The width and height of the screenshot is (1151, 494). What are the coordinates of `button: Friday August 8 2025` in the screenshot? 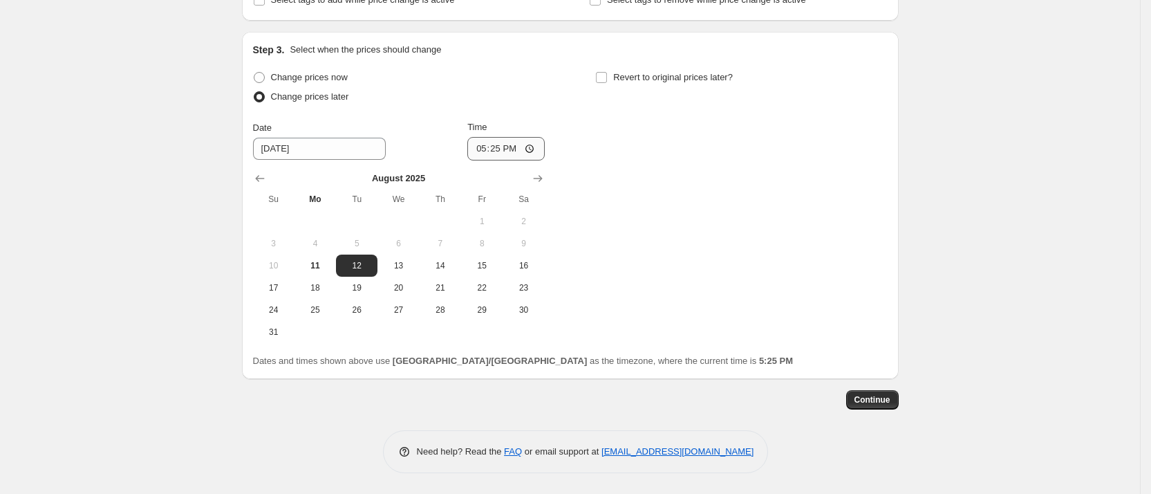 It's located at (482, 243).